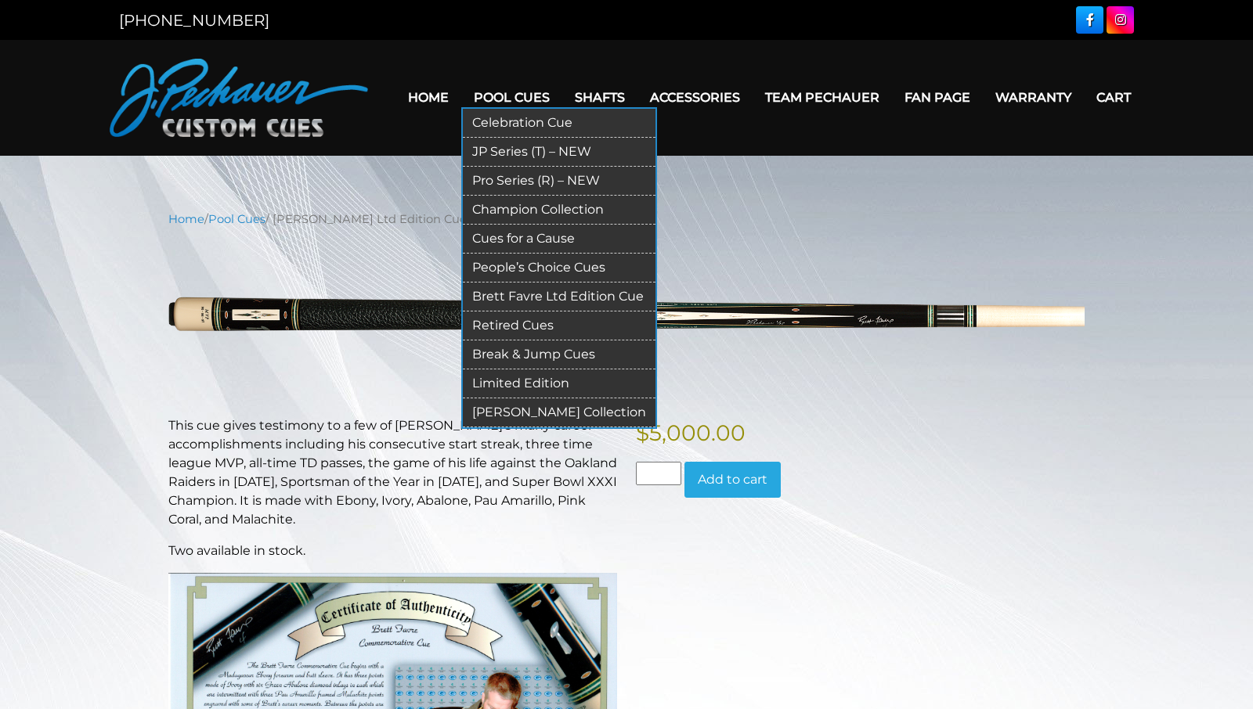 This screenshot has height=709, width=1253. What do you see at coordinates (559, 297) in the screenshot?
I see `a: Brett Favre Ltd Edition Cue` at bounding box center [559, 297].